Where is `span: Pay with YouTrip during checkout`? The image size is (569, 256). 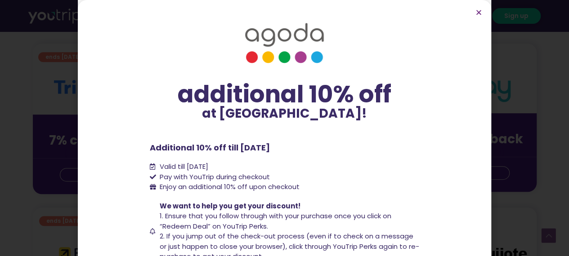 span: Pay with YouTrip during checkout is located at coordinates (214, 177).